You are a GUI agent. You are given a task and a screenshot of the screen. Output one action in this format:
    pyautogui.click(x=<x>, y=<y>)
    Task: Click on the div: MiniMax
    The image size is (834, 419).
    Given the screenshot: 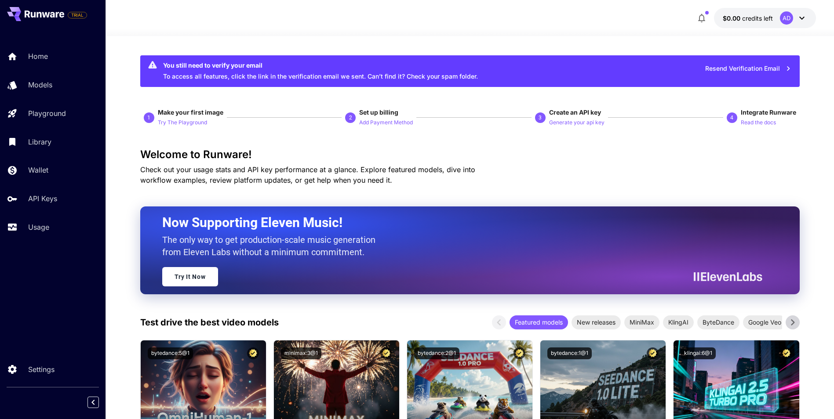 What is the action you would take?
    pyautogui.click(x=642, y=323)
    